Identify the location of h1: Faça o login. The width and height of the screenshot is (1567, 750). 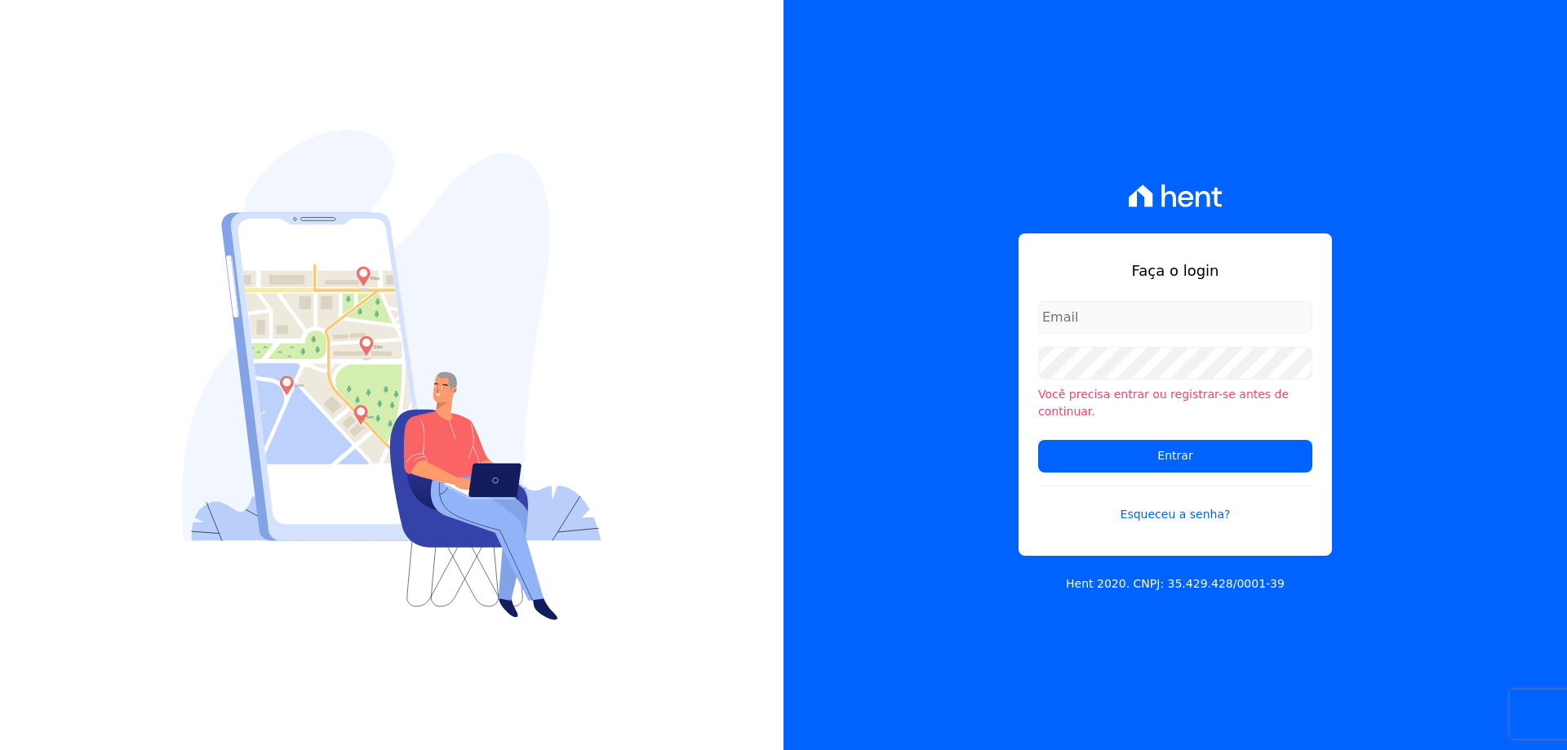
(1175, 270).